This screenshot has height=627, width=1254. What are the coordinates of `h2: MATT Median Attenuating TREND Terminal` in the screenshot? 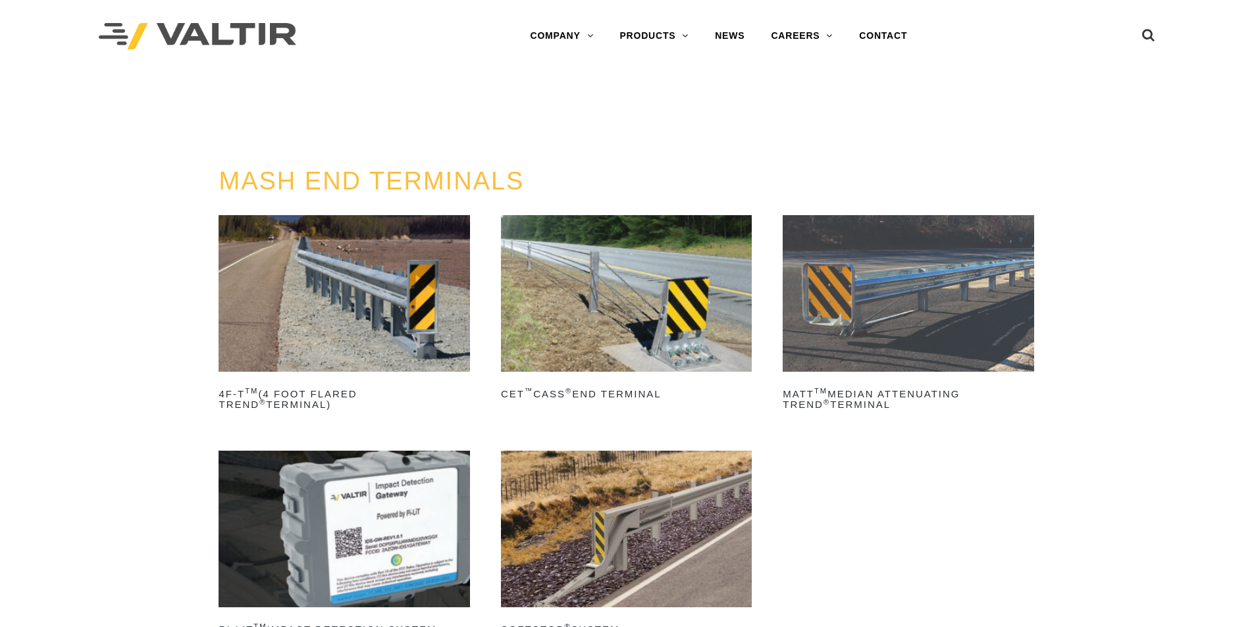 It's located at (908, 400).